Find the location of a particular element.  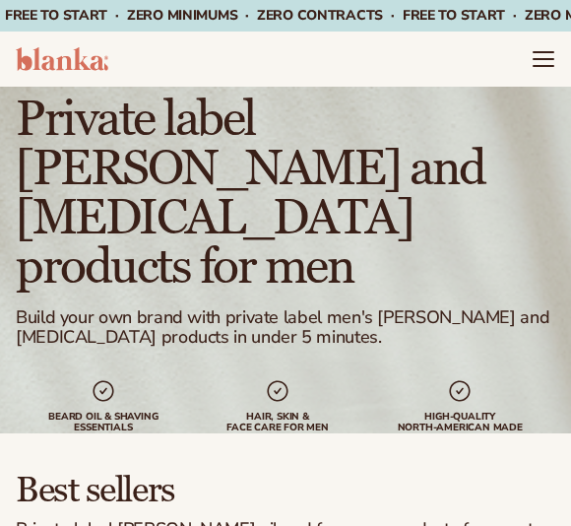

div: hair, skin & face care for men is located at coordinates (278, 423).